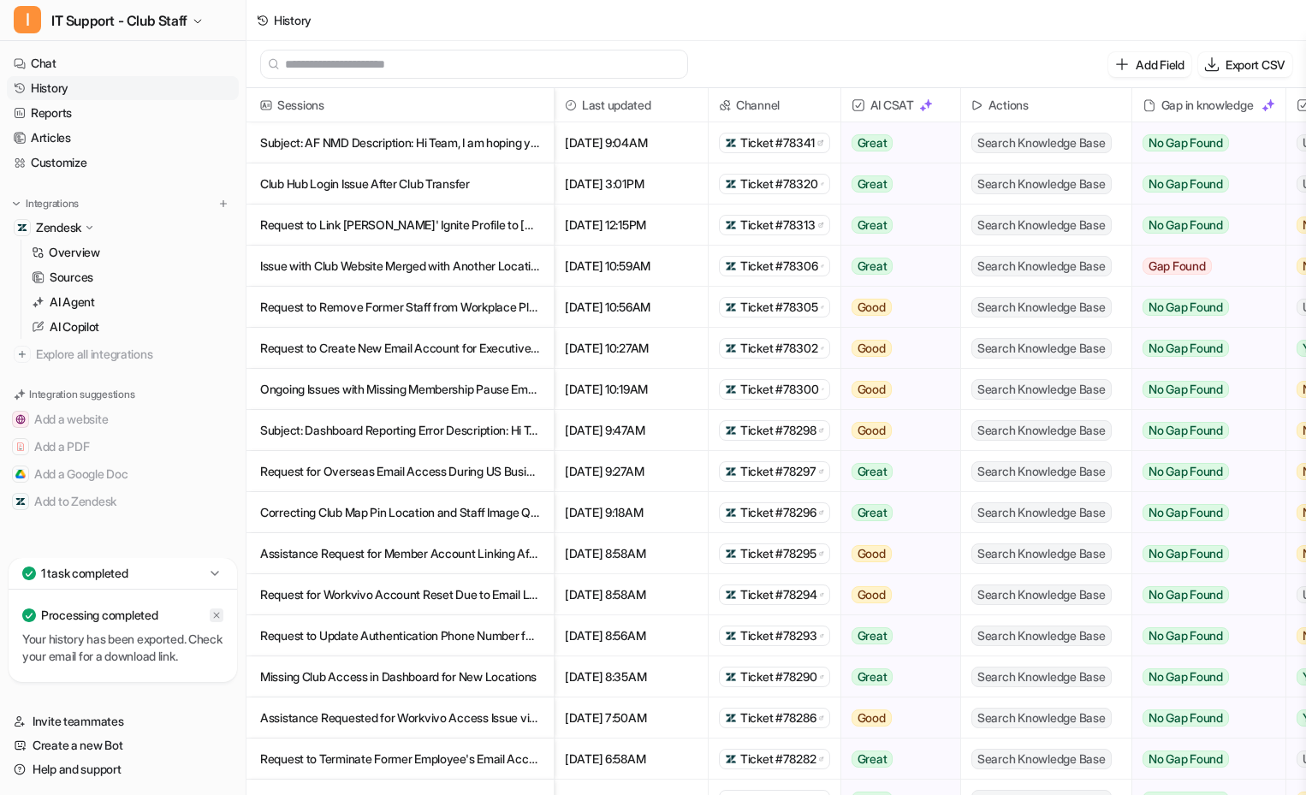  I want to click on a: Sources, so click(132, 277).